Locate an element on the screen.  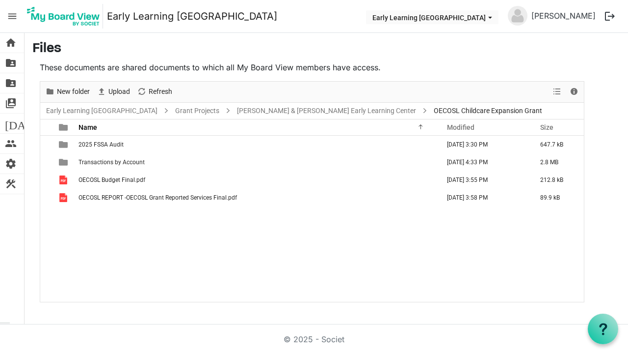
img: My Board View Logo is located at coordinates (63, 16).